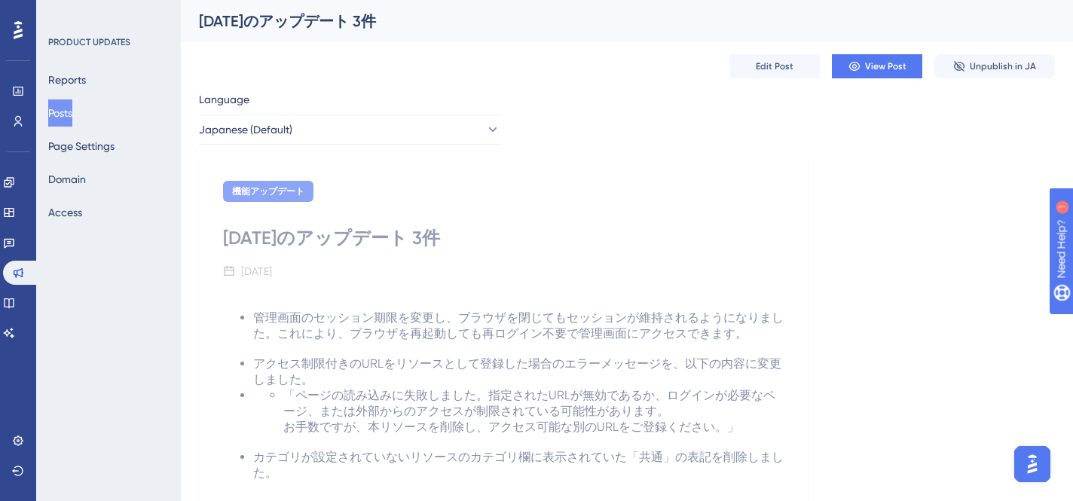 This screenshot has width=1073, height=501. I want to click on button: Domain, so click(67, 179).